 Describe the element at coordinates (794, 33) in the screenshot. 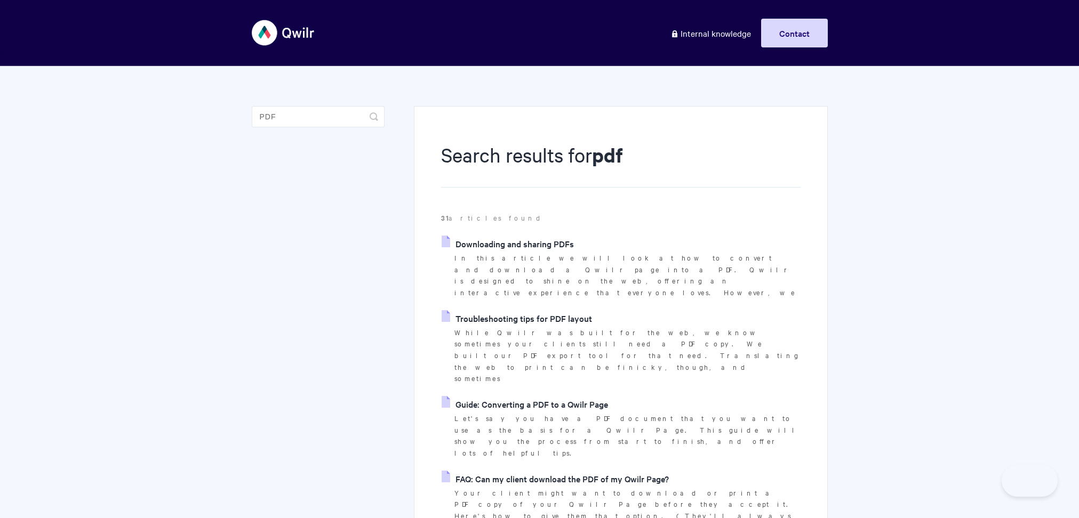

I see `a: Contact` at that location.